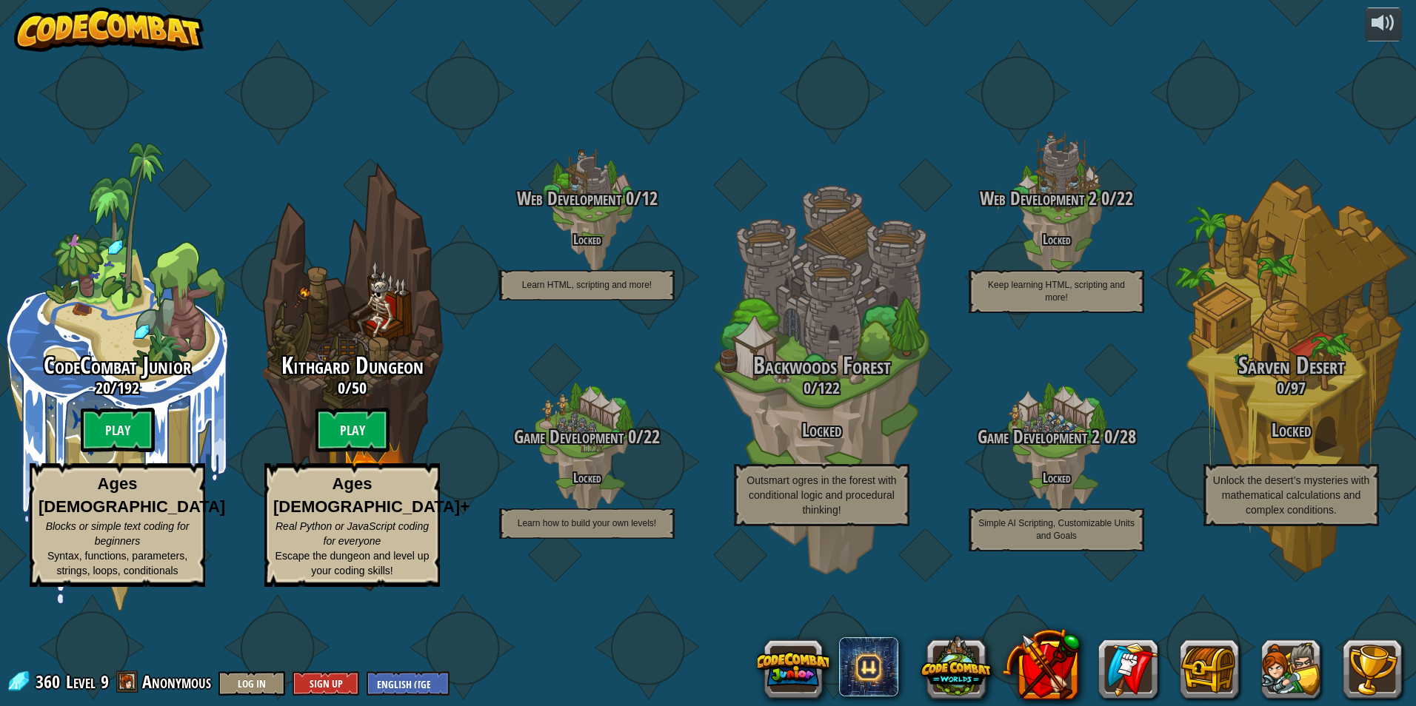  Describe the element at coordinates (104, 682) in the screenshot. I see `span: 9` at that location.